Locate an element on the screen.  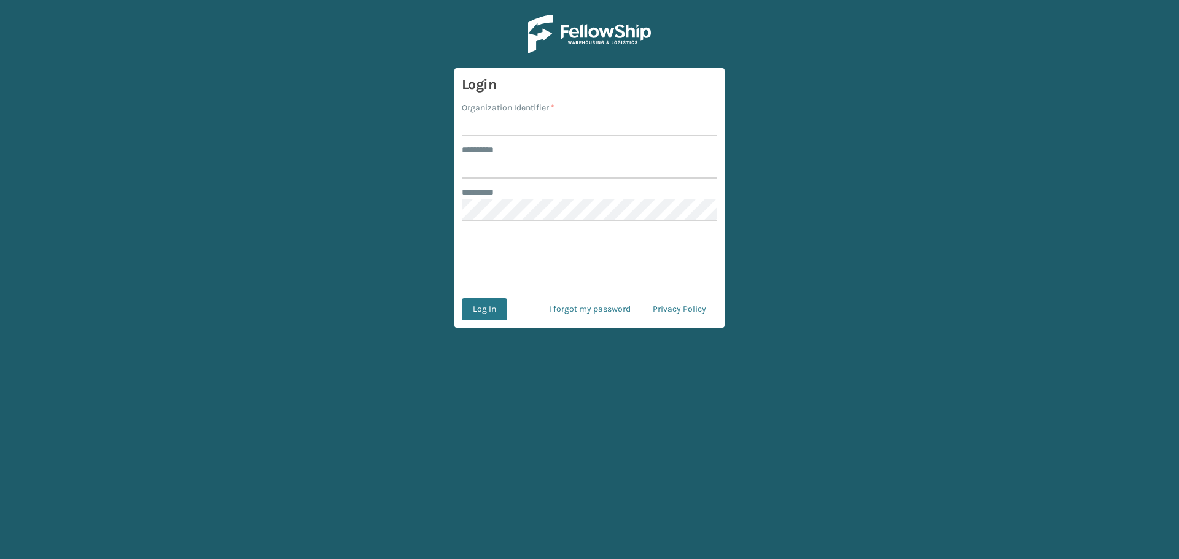
label: Organization Identifier is located at coordinates (508, 107).